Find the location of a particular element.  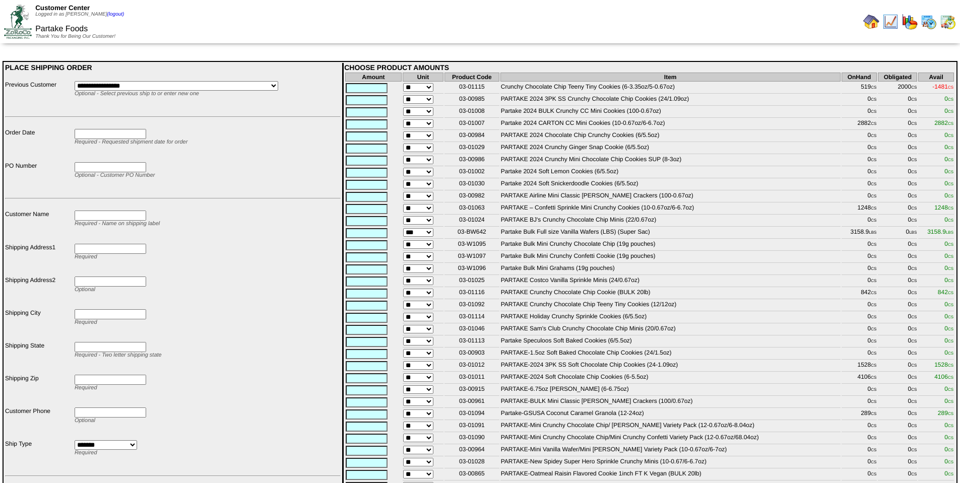

td: 03-01028 is located at coordinates (472, 463).